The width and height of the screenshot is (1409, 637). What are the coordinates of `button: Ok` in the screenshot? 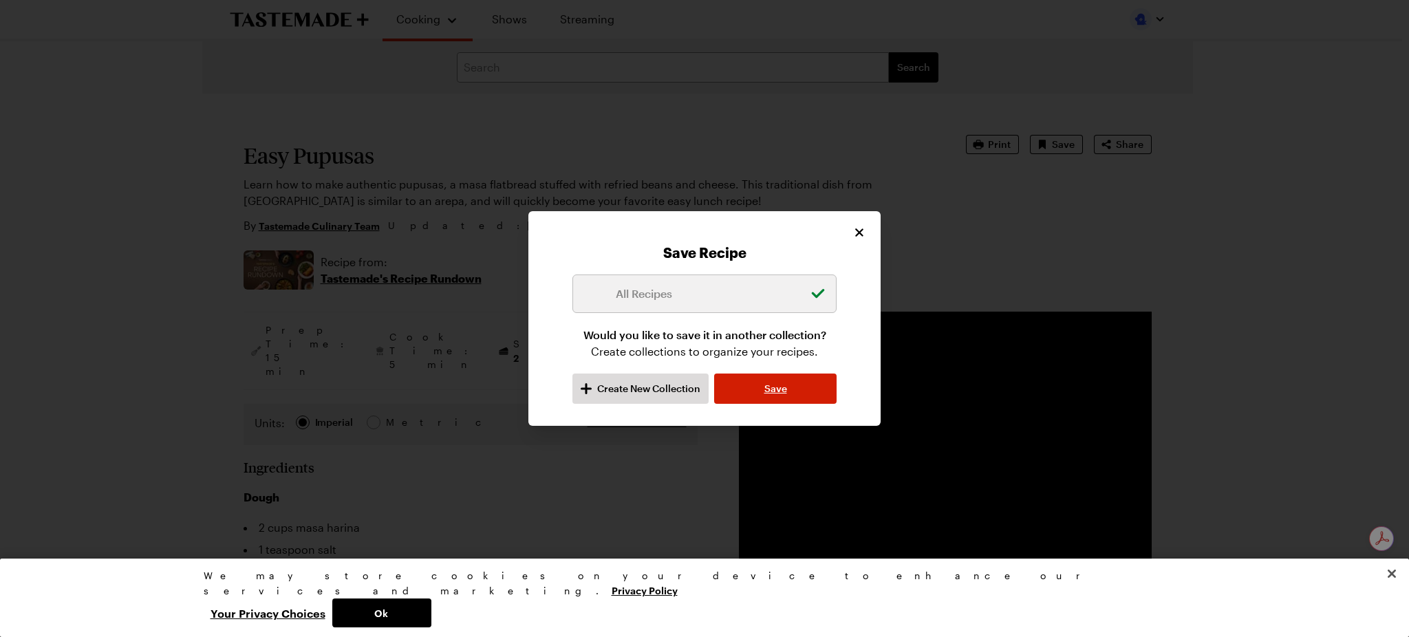 It's located at (382, 613).